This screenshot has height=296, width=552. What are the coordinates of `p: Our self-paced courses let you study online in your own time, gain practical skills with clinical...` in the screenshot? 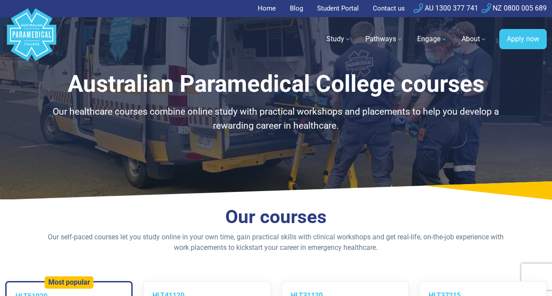 It's located at (276, 243).